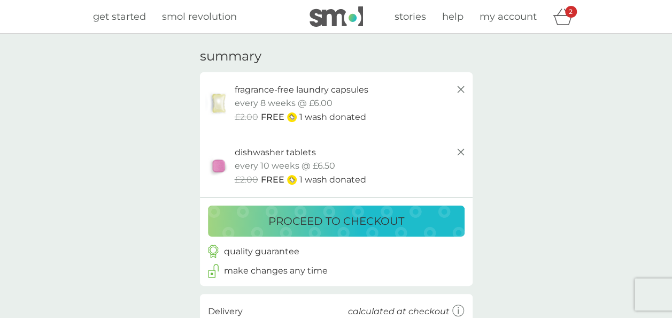  What do you see at coordinates (200, 17) in the screenshot?
I see `span: smol revolution` at bounding box center [200, 17].